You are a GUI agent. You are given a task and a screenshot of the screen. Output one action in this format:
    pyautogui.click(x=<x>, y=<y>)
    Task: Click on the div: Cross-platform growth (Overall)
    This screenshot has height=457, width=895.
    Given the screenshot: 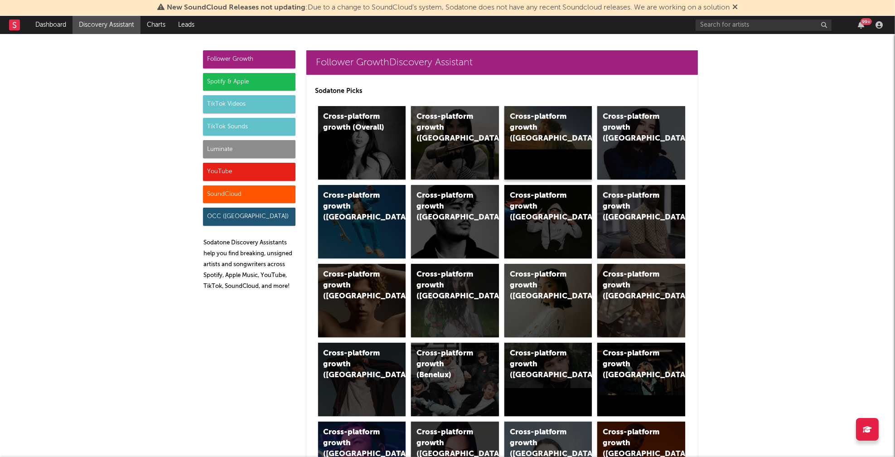 What is the action you would take?
    pyautogui.click(x=354, y=122)
    